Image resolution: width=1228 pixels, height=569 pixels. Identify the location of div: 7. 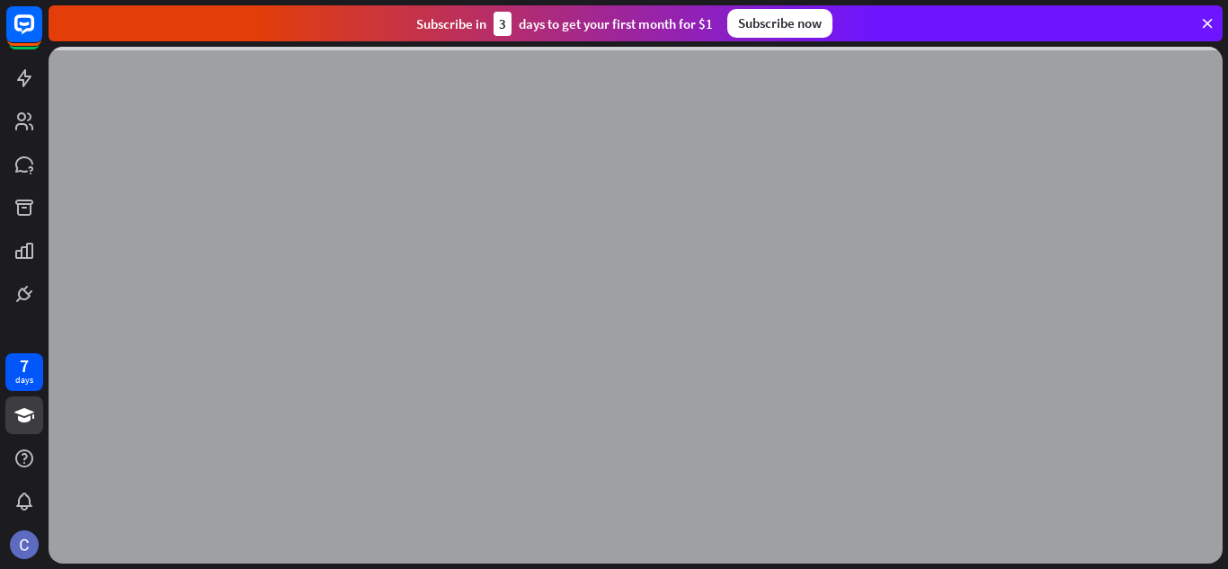
(24, 366).